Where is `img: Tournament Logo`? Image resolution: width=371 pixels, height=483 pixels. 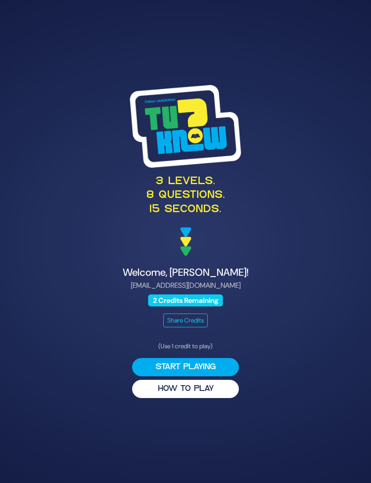
img: Tournament Logo is located at coordinates (185, 126).